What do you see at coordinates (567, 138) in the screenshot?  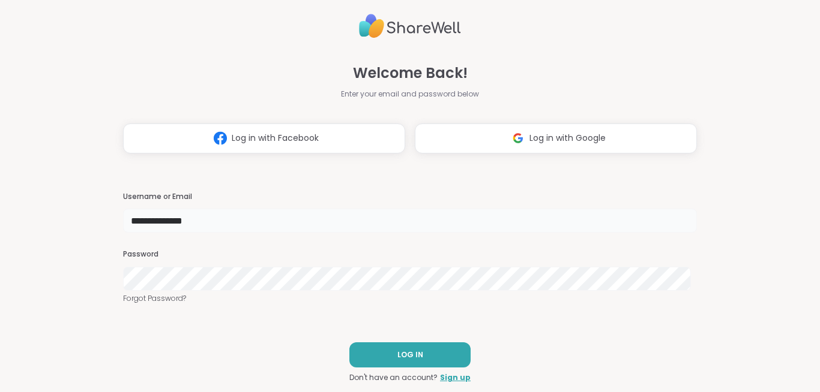 I see `span: Log in with Google` at bounding box center [567, 138].